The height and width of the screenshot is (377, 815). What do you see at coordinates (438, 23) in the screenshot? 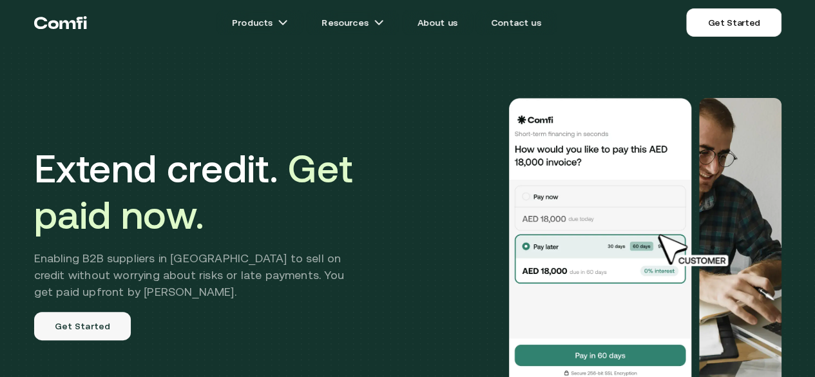
I see `a: About us` at bounding box center [438, 23].